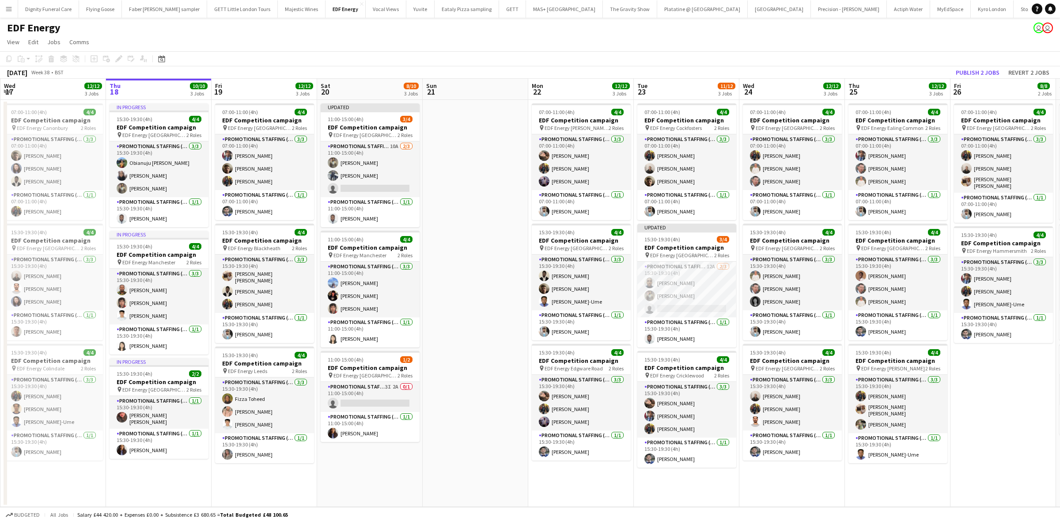 This screenshot has height=522, width=1060. I want to click on span: EDF Energy Cockfosters, so click(676, 128).